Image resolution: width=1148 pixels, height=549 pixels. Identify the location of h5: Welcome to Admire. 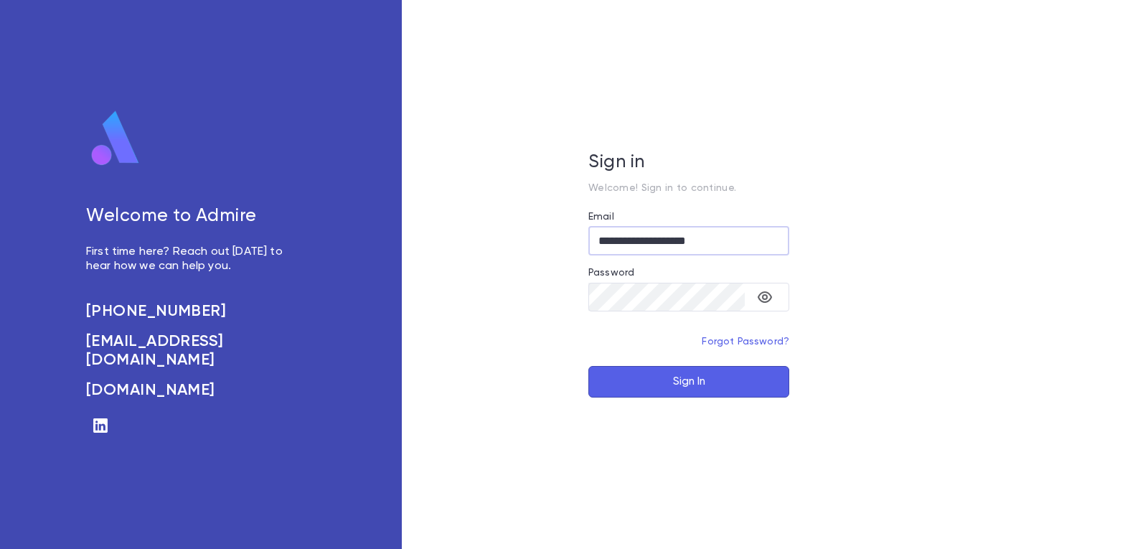
(192, 217).